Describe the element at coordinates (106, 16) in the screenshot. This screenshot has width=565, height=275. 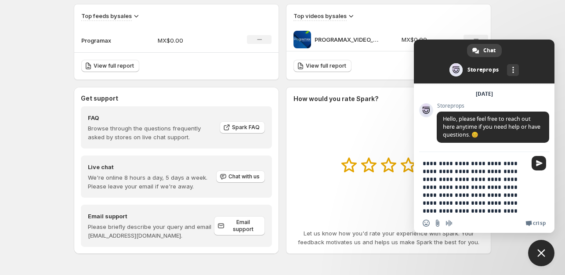
I see `h3: Top feeds by sales` at that location.